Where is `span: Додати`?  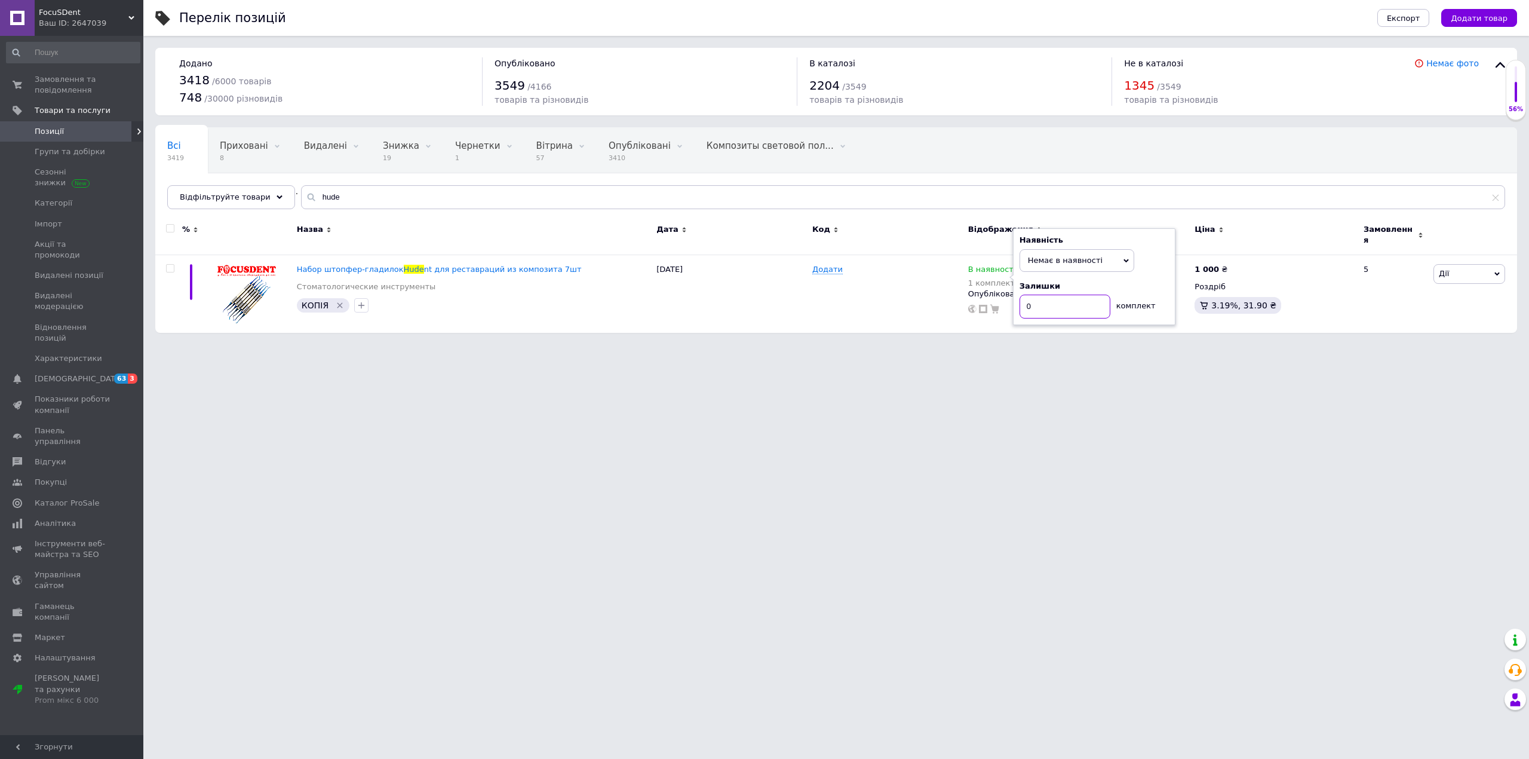
span: Додати is located at coordinates (827, 269).